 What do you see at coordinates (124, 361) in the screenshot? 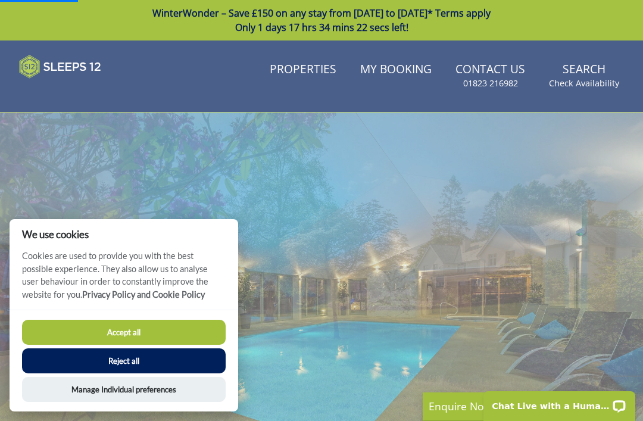
I see `button: Reject all` at bounding box center [124, 361].